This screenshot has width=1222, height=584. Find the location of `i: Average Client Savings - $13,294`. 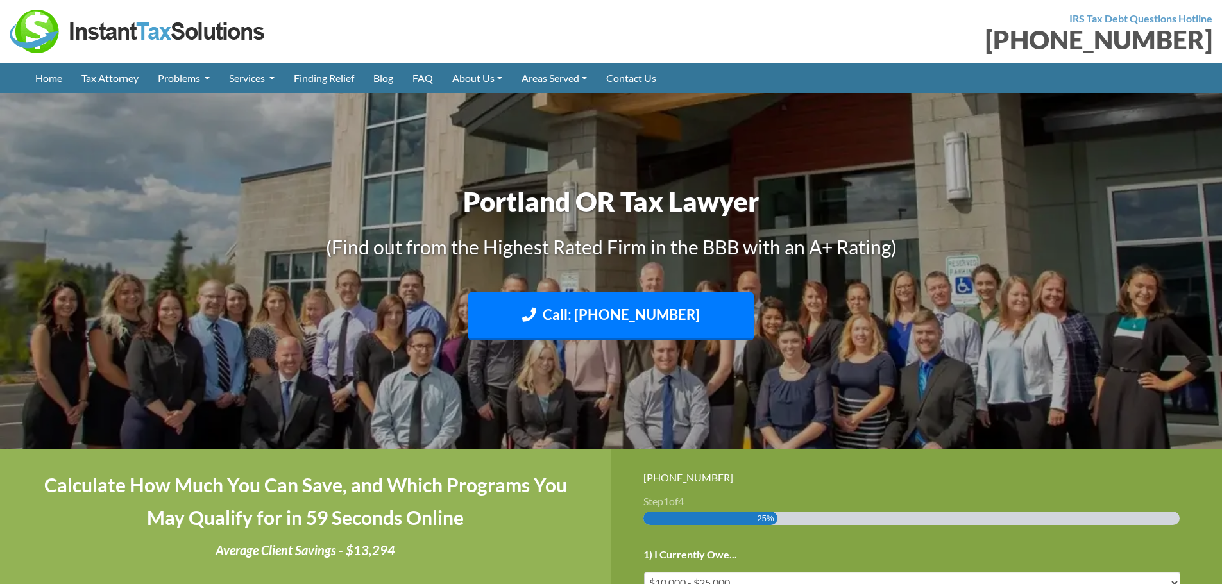

i: Average Client Savings - $13,294 is located at coordinates (305, 550).